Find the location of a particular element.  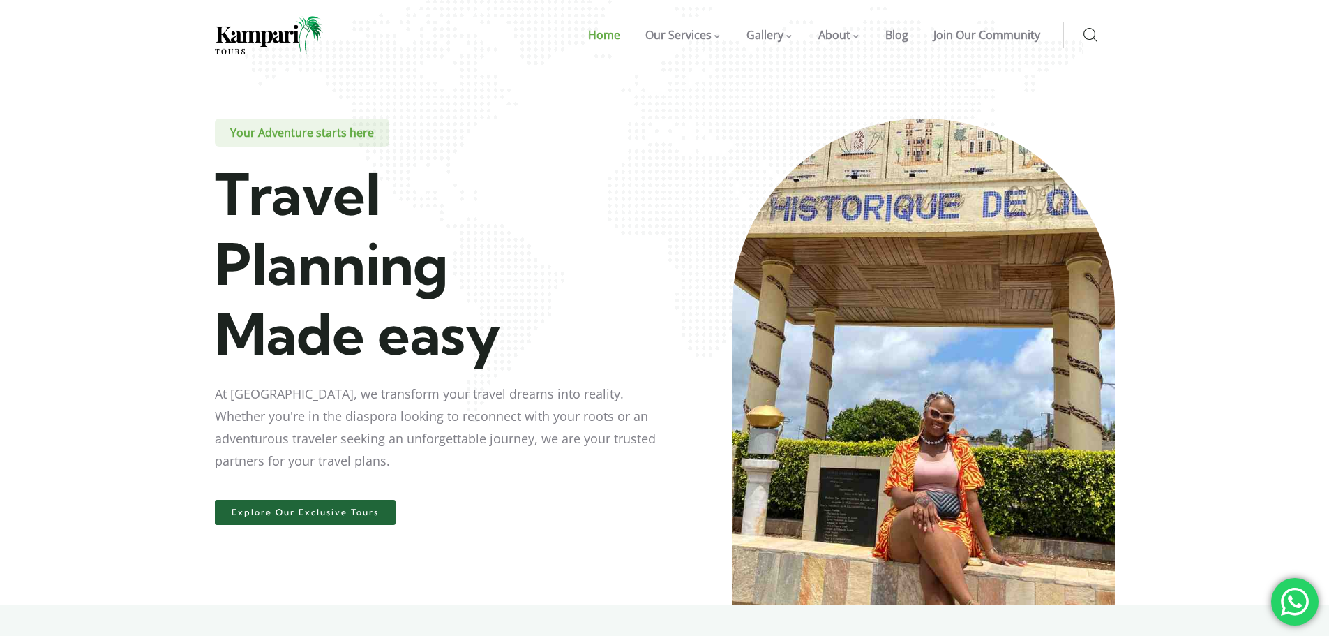

span: Travel Planning Made easy is located at coordinates (358, 264).